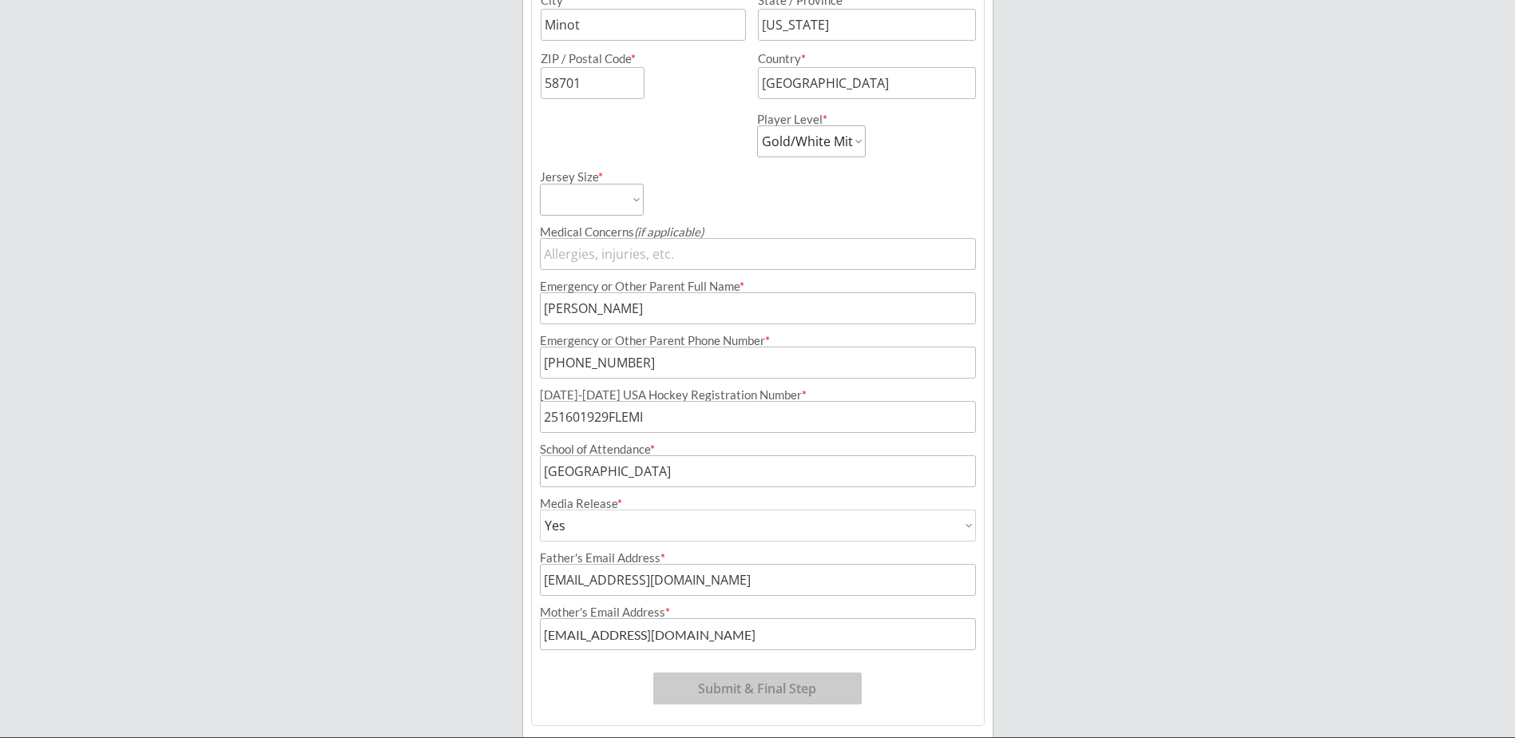 The image size is (1515, 738). What do you see at coordinates (758, 254) in the screenshot?
I see `input: Allergies, injuries, etc.` at bounding box center [758, 254].